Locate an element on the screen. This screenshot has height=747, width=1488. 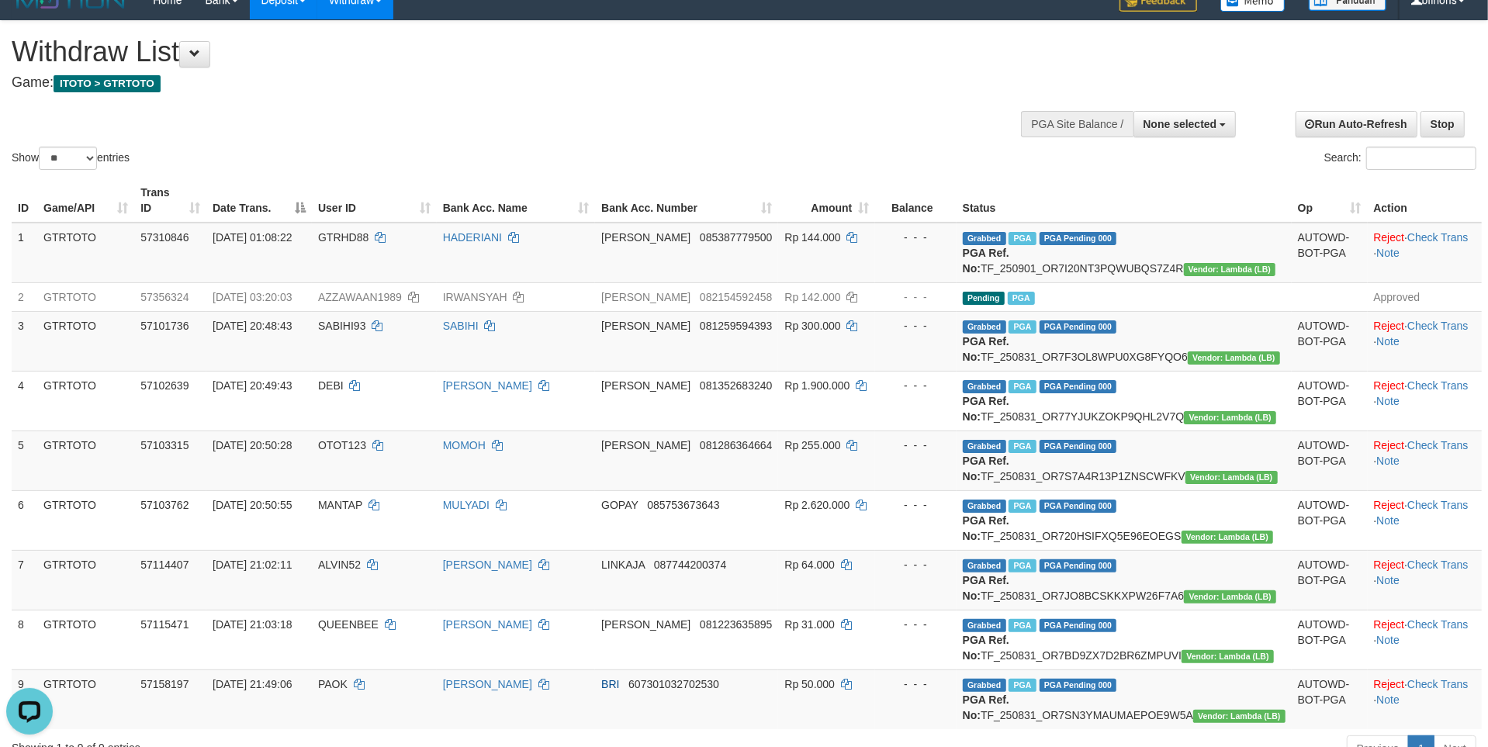
span: OTOT123 is located at coordinates (342, 445).